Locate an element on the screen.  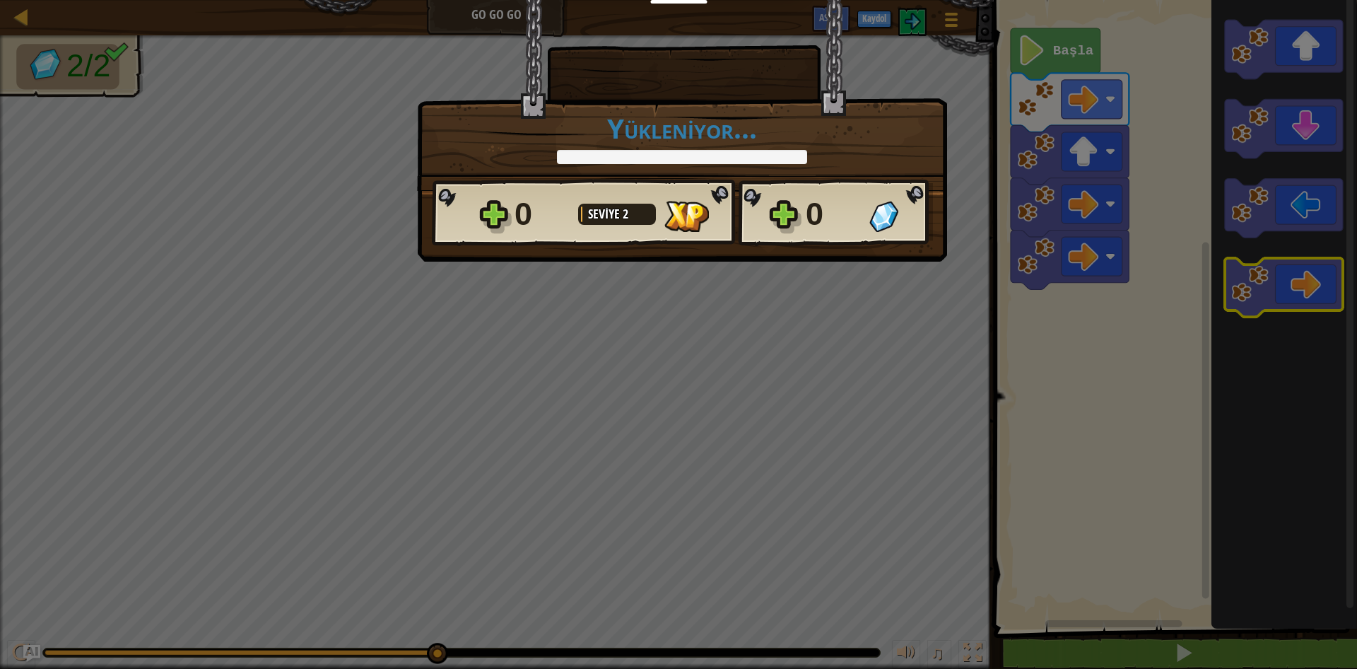
h1: Yükleniyor... is located at coordinates (682, 128).